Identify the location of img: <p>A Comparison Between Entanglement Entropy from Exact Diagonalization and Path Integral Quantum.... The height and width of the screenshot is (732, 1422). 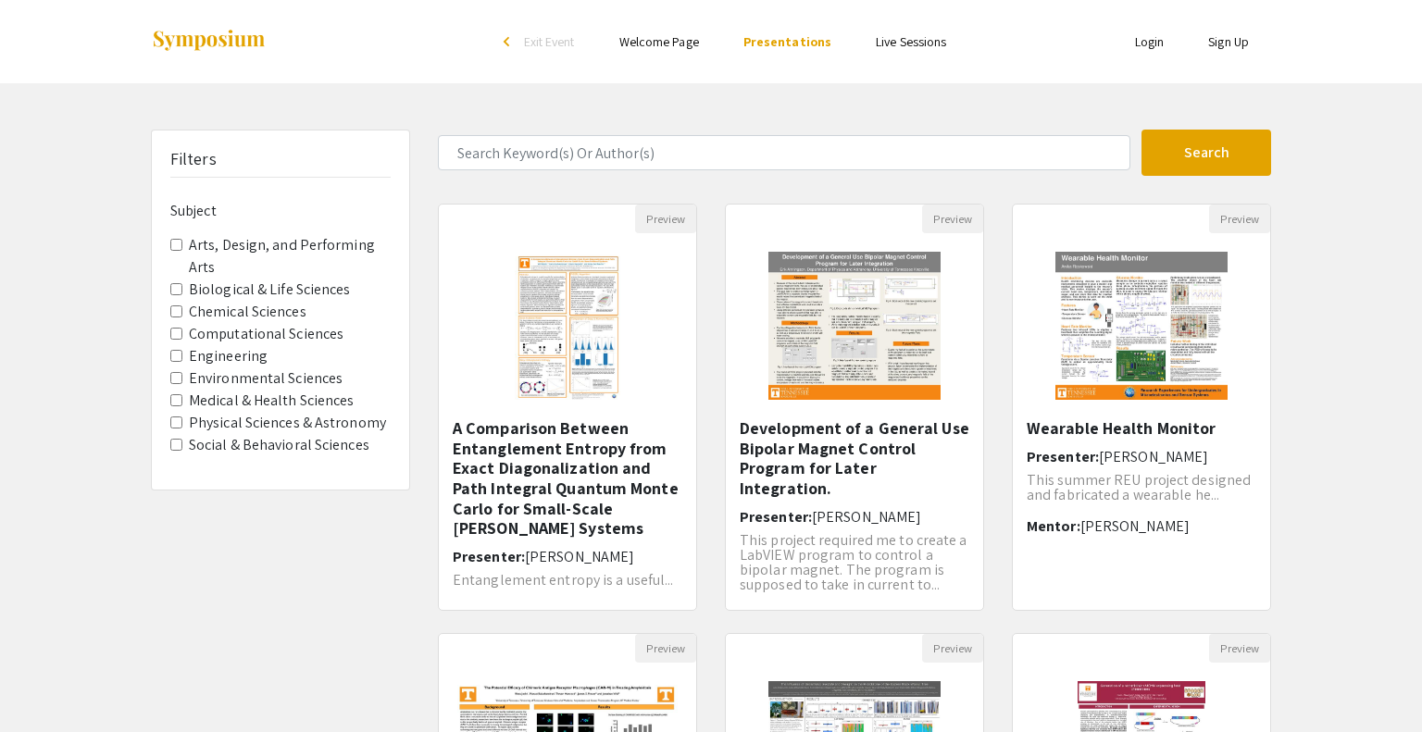
(566, 326).